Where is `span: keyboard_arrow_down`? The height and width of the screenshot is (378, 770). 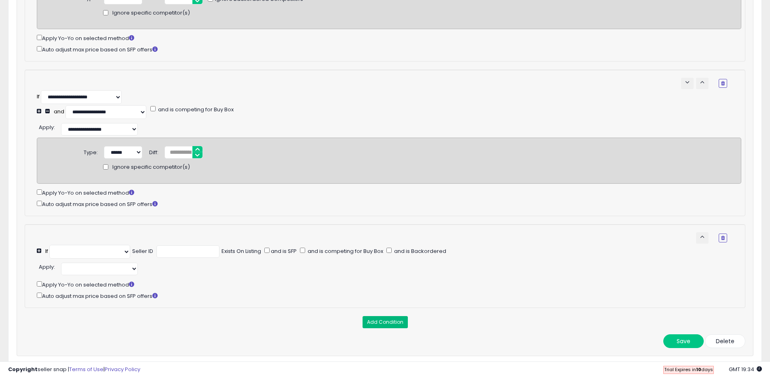 span: keyboard_arrow_down is located at coordinates (688, 82).